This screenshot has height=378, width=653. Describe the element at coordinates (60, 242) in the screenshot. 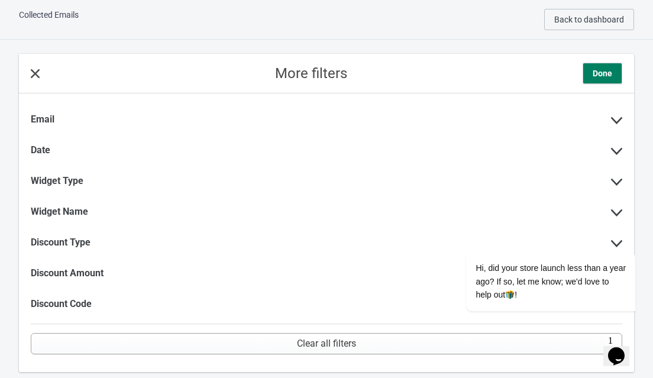

I see `label: Discount Type` at that location.